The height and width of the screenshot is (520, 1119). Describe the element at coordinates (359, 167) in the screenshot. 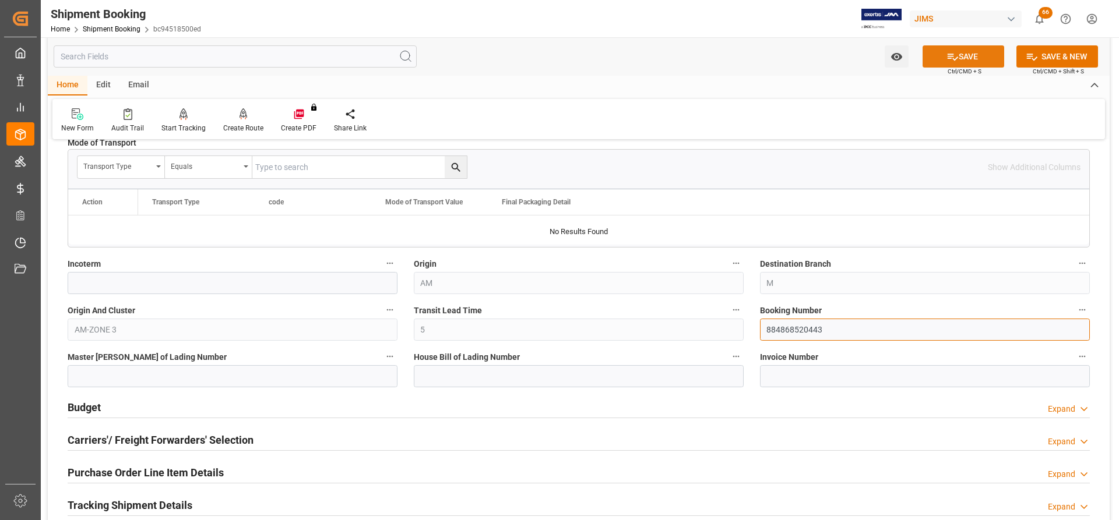

I see `input: Type to search` at that location.